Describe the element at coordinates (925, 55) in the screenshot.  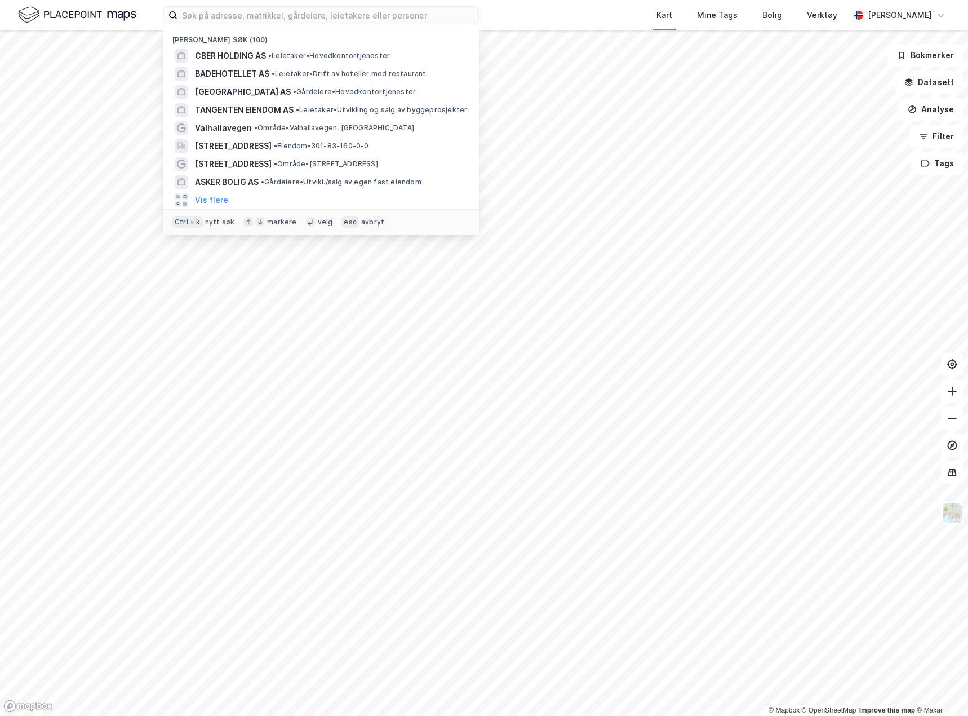
I see `button: Bokmerker` at that location.